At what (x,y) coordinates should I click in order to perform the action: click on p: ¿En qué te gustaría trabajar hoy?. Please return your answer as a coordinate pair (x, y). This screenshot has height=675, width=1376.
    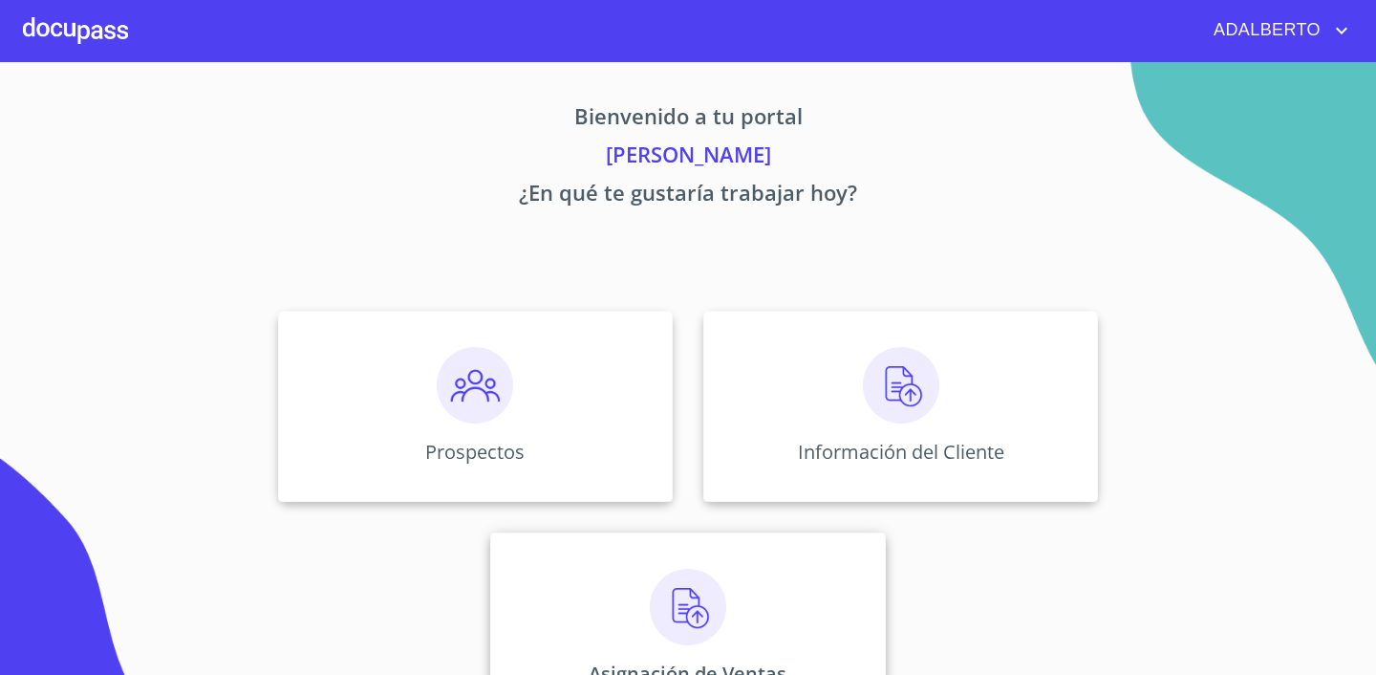
    Looking at the image, I should click on (688, 196).